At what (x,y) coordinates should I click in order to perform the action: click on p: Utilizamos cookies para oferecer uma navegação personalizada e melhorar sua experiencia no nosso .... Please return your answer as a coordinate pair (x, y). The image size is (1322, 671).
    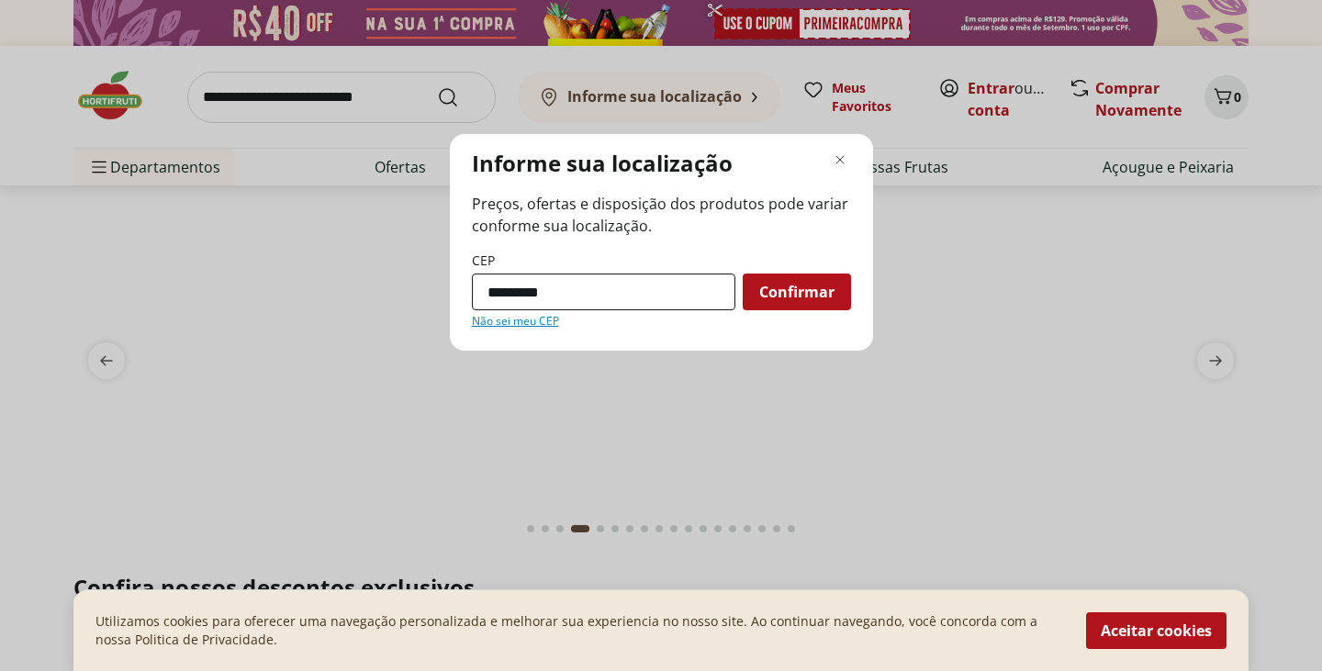
    Looking at the image, I should click on (579, 631).